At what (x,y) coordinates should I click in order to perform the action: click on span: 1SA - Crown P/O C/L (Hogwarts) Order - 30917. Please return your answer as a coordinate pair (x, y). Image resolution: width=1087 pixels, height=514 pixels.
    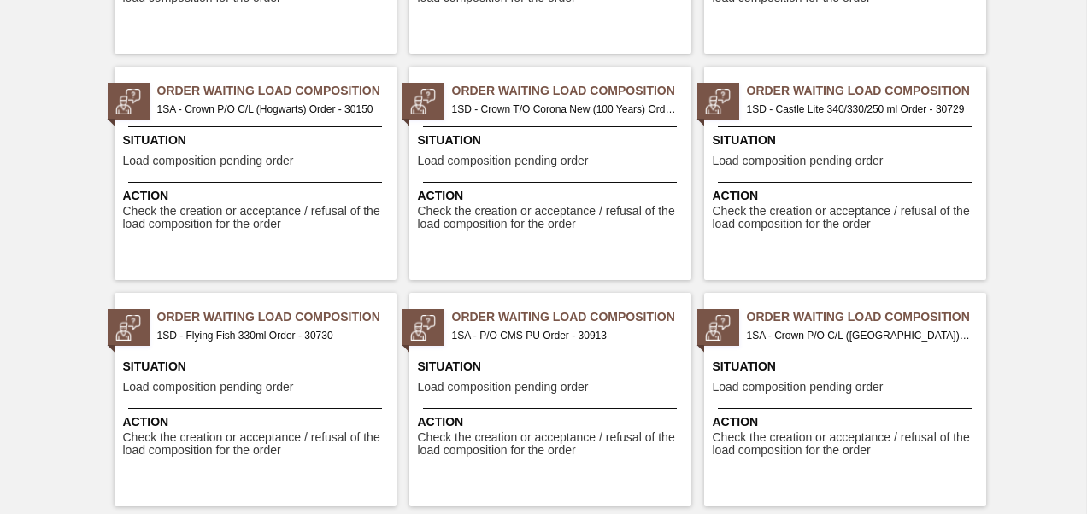
    Looking at the image, I should click on (860, 336).